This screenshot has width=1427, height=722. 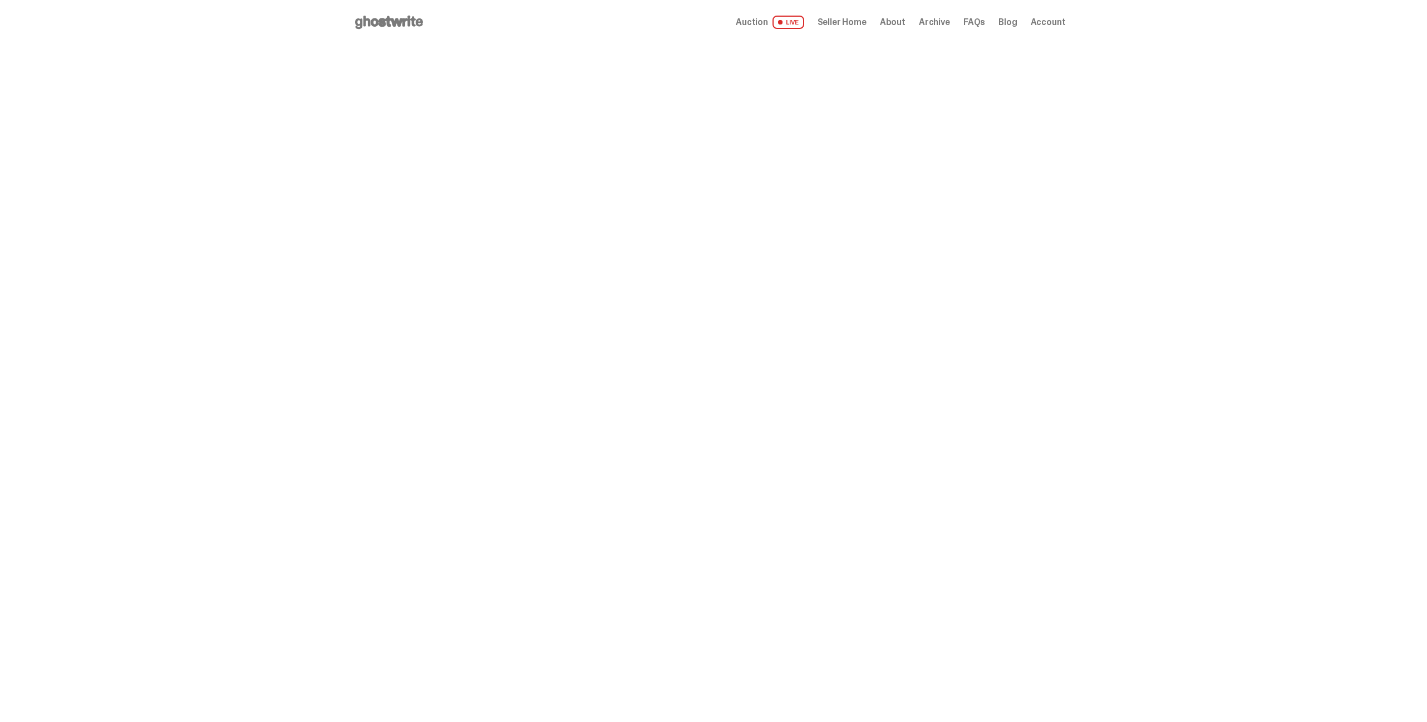 What do you see at coordinates (842, 22) in the screenshot?
I see `a: Seller Home` at bounding box center [842, 22].